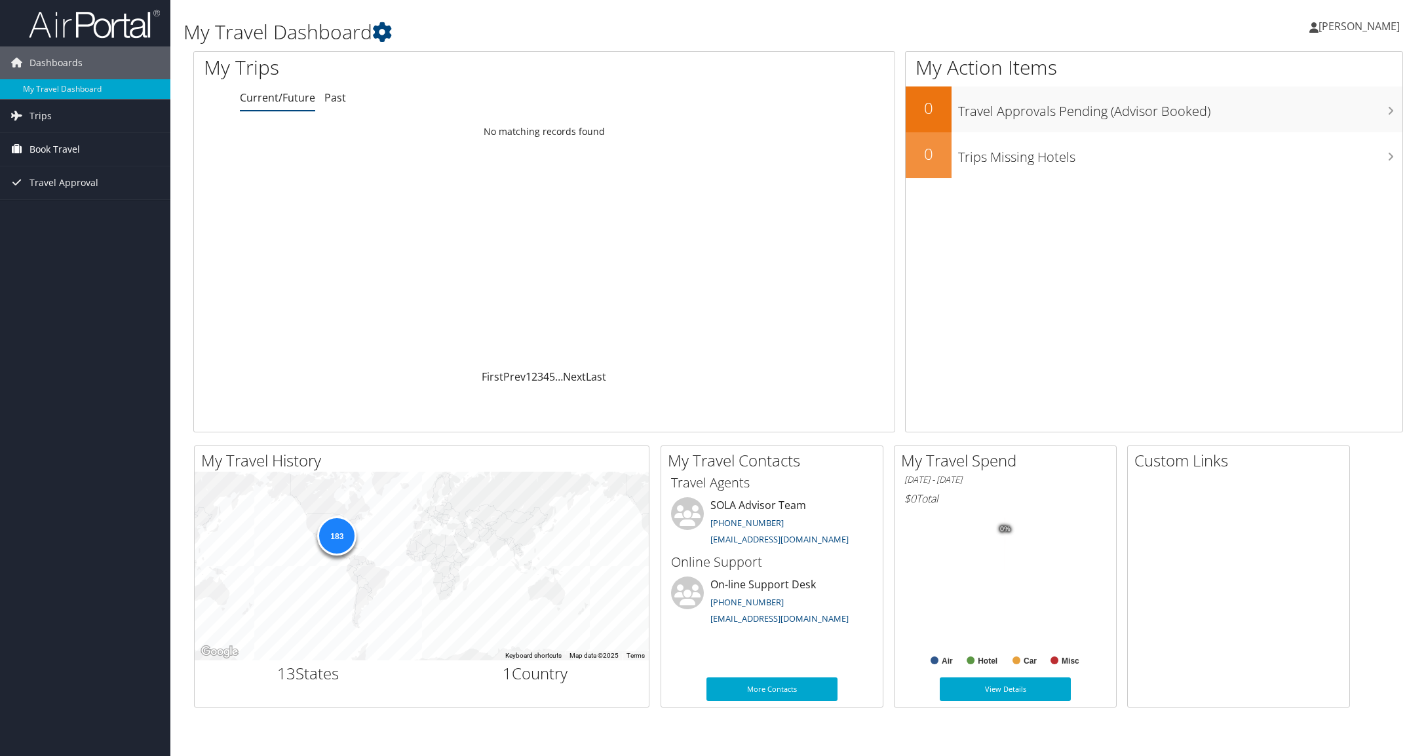 Image resolution: width=1426 pixels, height=756 pixels. What do you see at coordinates (220, 652) in the screenshot?
I see `a: Open this area in Google Maps (opens a new window)` at bounding box center [220, 652].